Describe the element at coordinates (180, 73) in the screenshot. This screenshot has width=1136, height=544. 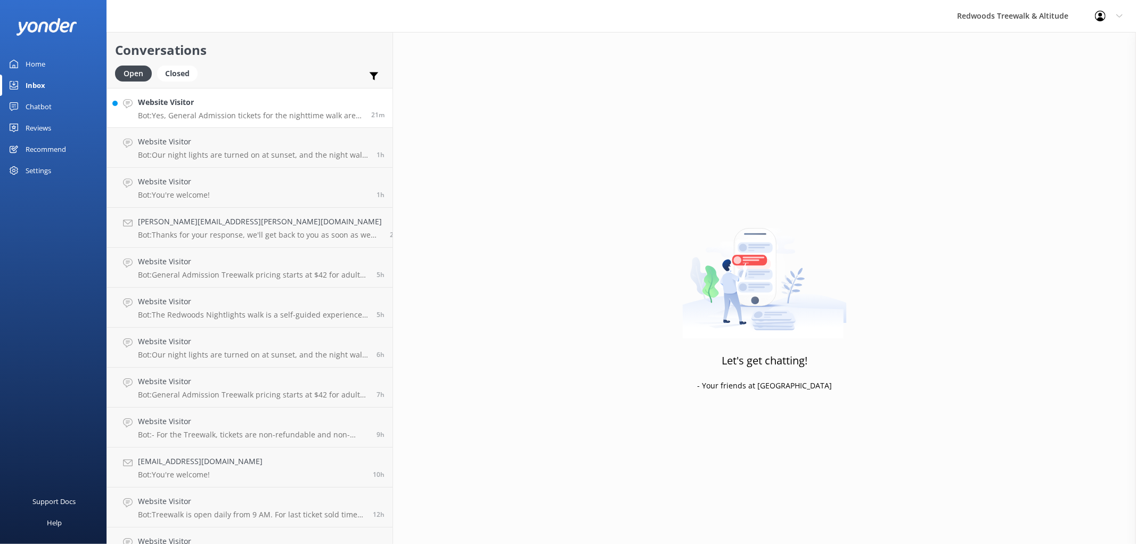
I see `a: Closed` at that location.